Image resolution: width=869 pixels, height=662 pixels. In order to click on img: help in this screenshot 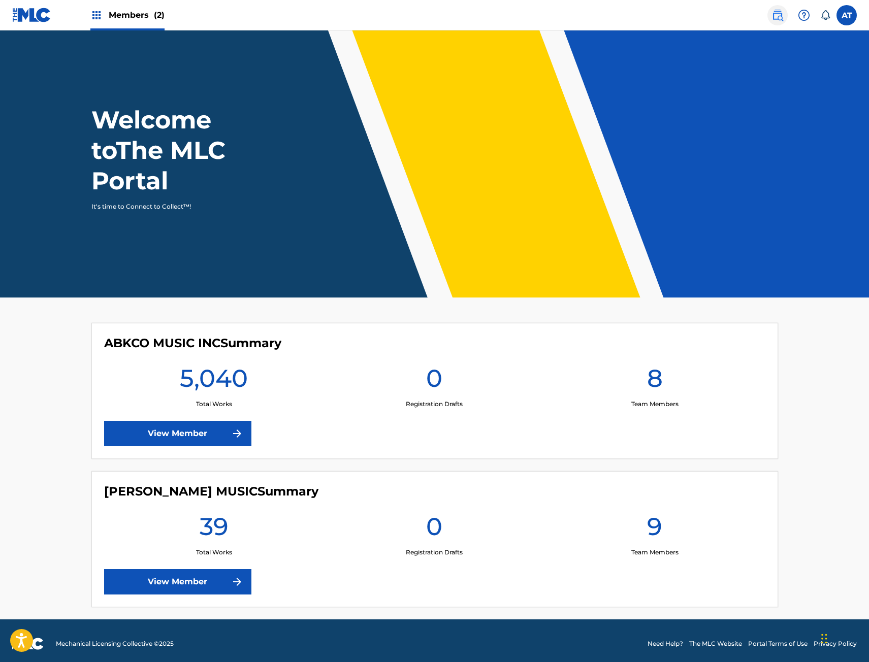, I will do `click(804, 15)`.